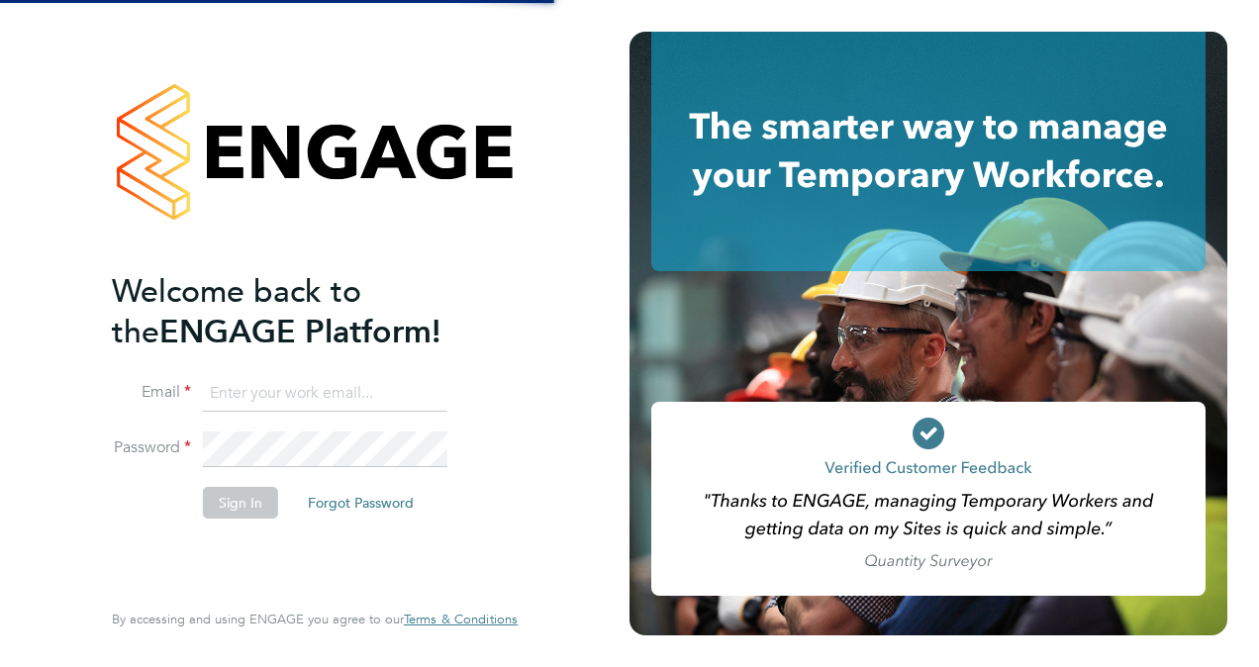 The width and height of the screenshot is (1259, 667). I want to click on span: By accessing and using ENGAGE you agree to our, so click(315, 619).